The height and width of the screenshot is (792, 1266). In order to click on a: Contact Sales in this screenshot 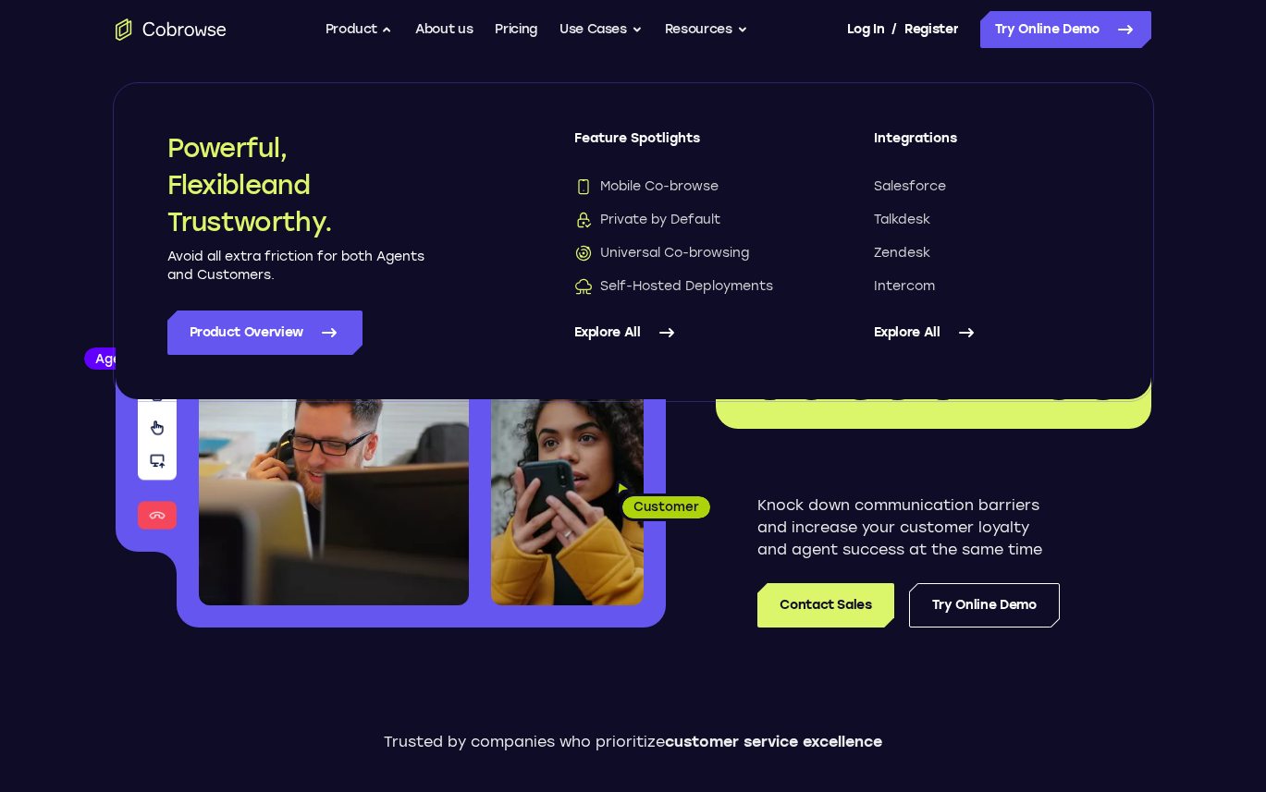, I will do `click(825, 606)`.